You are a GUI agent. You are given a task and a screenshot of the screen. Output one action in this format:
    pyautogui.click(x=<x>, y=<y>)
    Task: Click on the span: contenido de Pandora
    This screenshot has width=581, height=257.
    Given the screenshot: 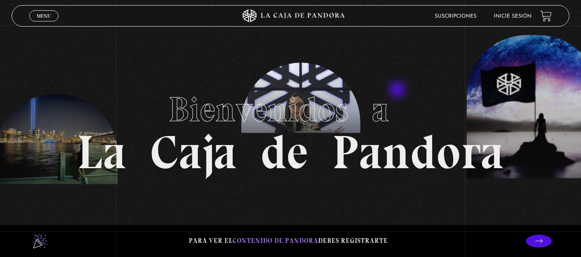 What is the action you would take?
    pyautogui.click(x=275, y=241)
    